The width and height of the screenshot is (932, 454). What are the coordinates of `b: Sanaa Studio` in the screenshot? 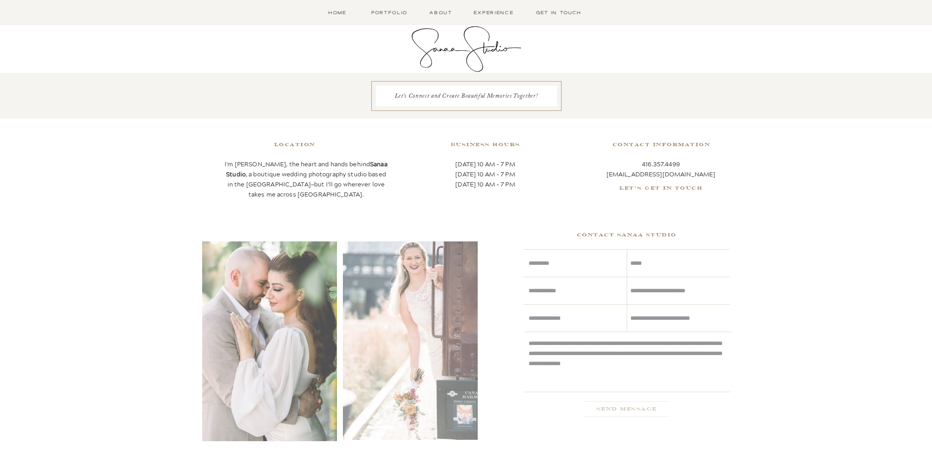 It's located at (307, 169).